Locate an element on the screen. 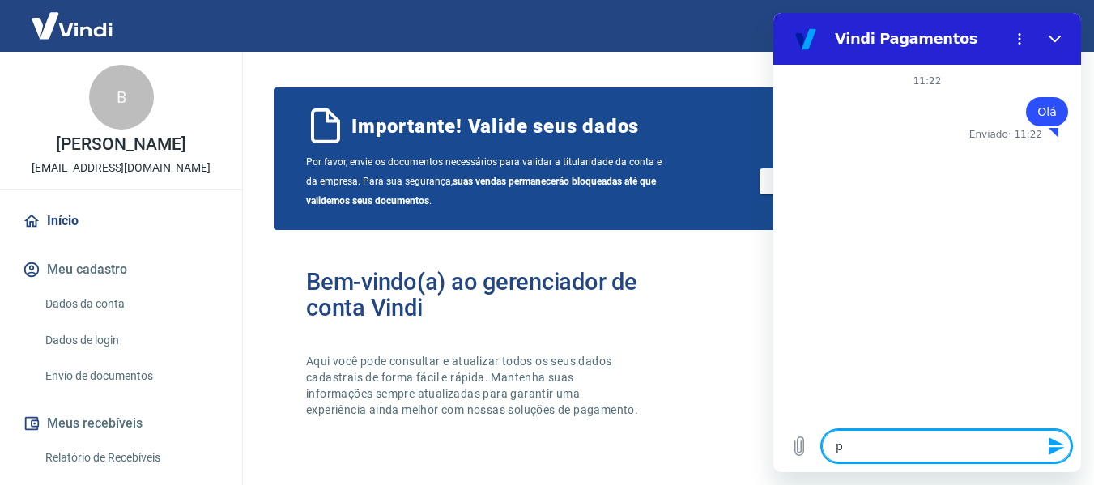 This screenshot has height=485, width=1094. button: Carregar arquivo is located at coordinates (26, 433).